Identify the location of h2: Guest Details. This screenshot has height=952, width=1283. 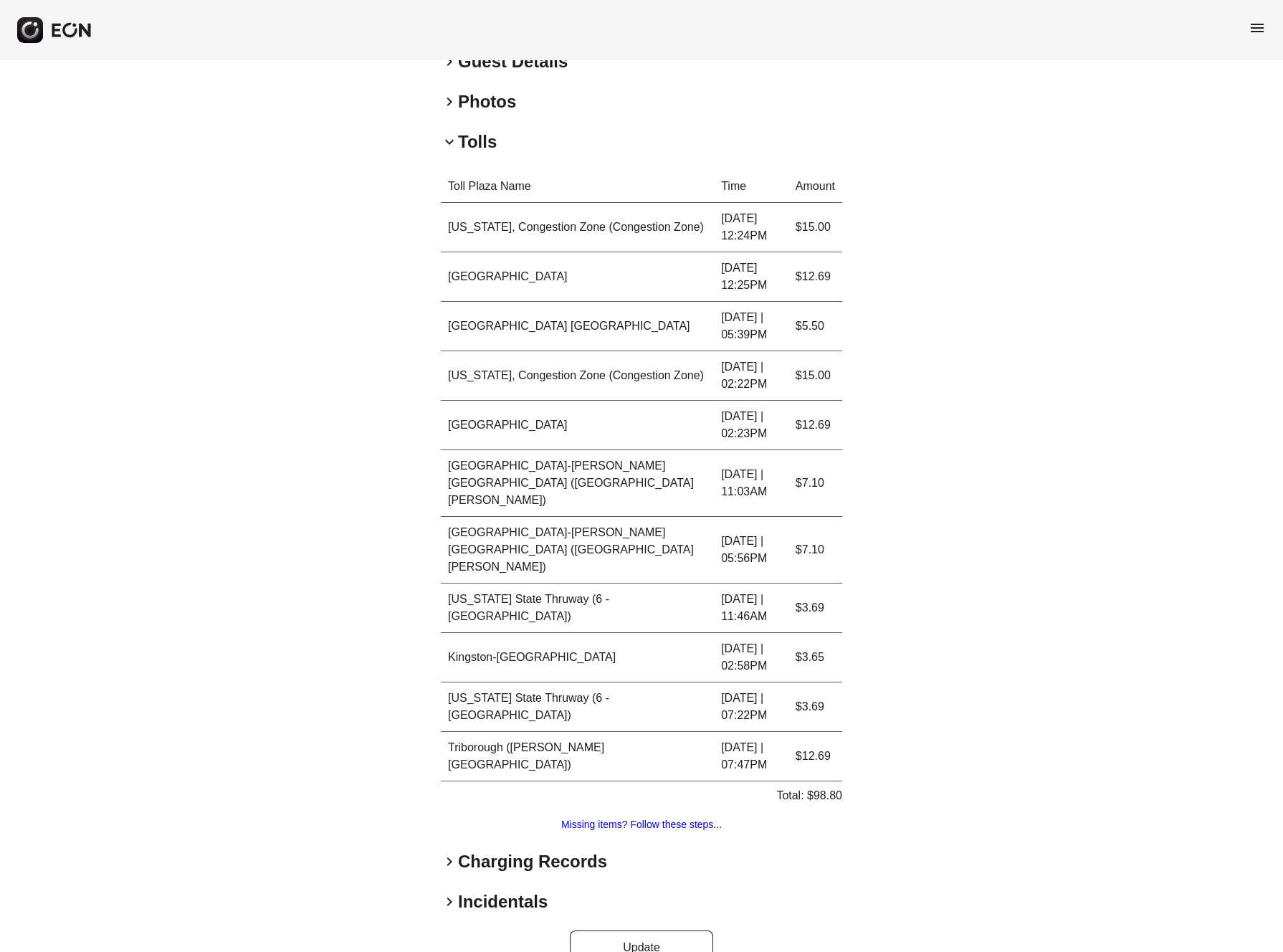
(513, 61).